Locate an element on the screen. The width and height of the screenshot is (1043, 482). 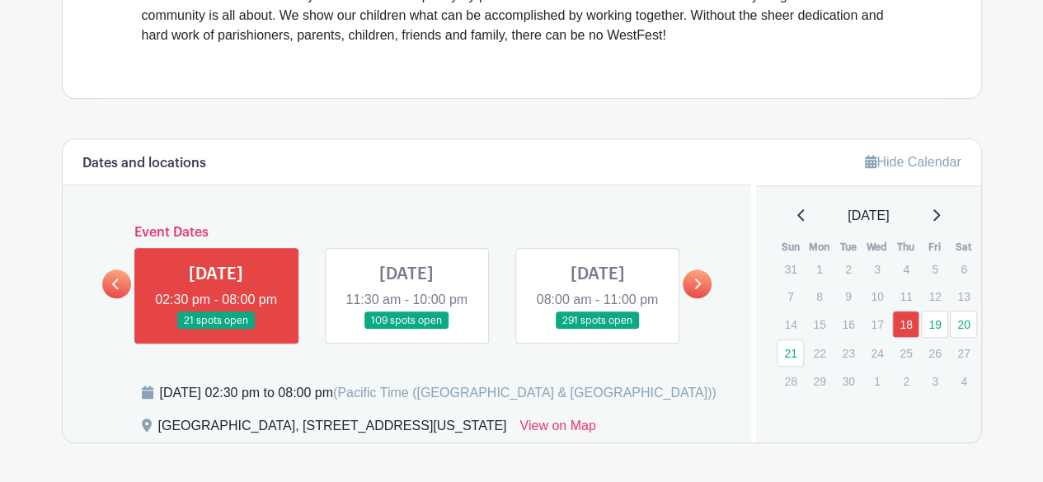
p: 22 is located at coordinates (819, 353).